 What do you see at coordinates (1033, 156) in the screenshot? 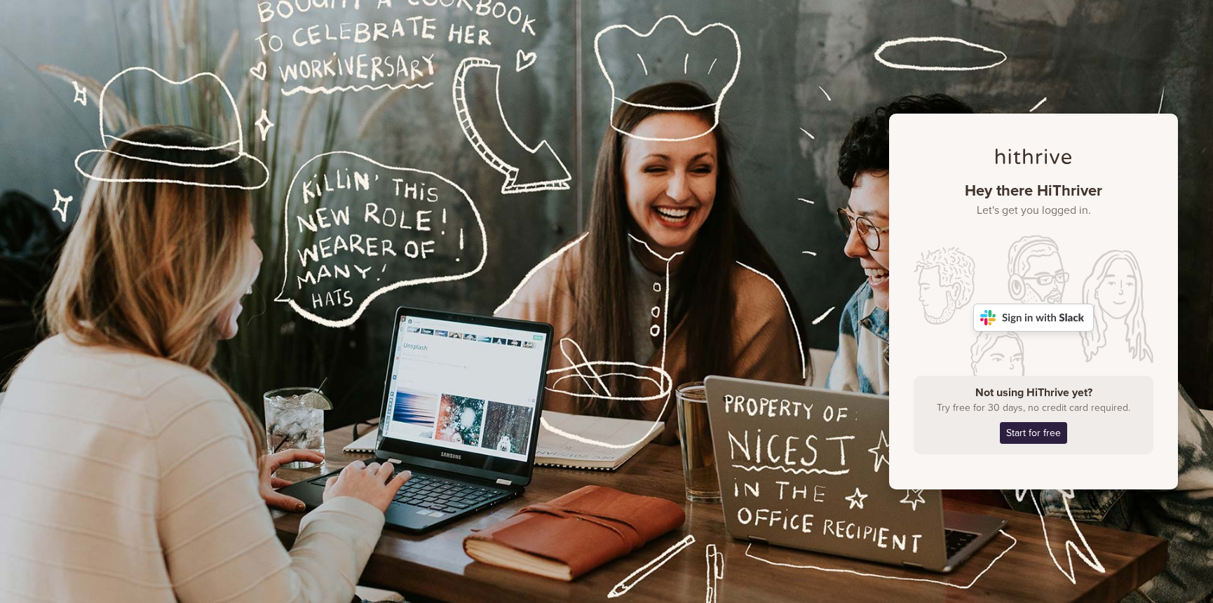
I see `img: hithrive-logo-dark.4eb238aa.svg` at bounding box center [1033, 156].